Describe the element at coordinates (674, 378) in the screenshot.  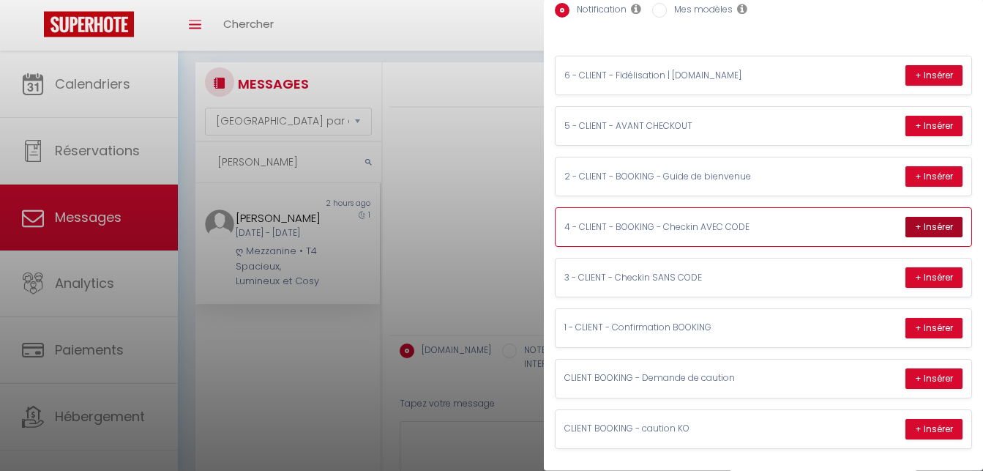
I see `p: CLIENT BOOKING - Demande de caution` at that location.